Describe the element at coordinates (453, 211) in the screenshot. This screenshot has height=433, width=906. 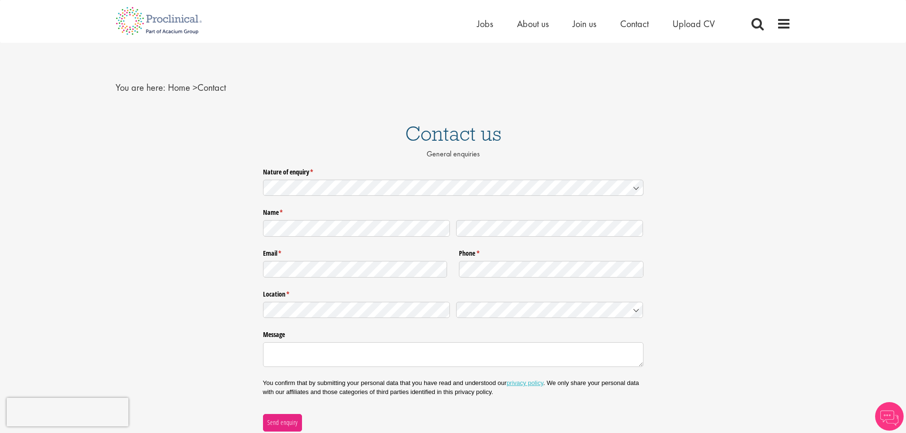
I see `legend: Name` at that location.